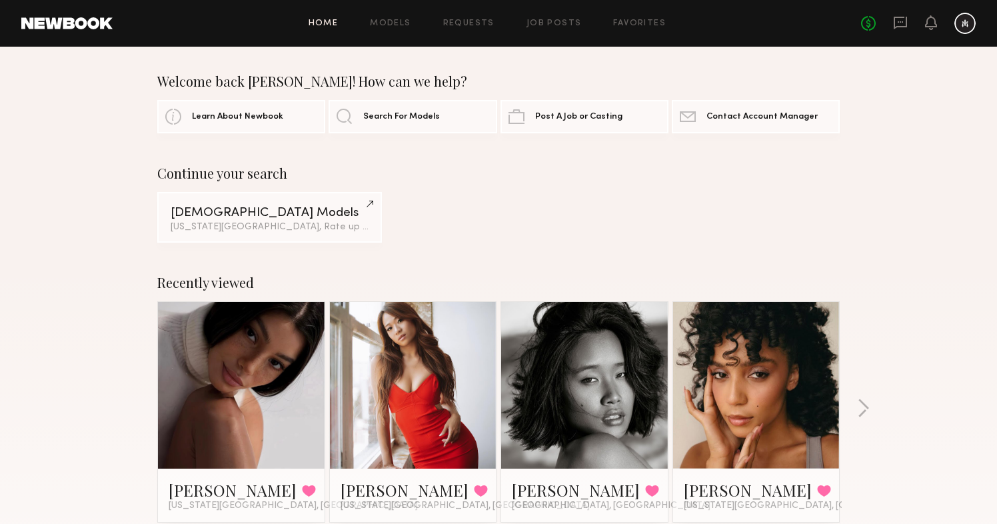  I want to click on div: Continue your search, so click(498, 173).